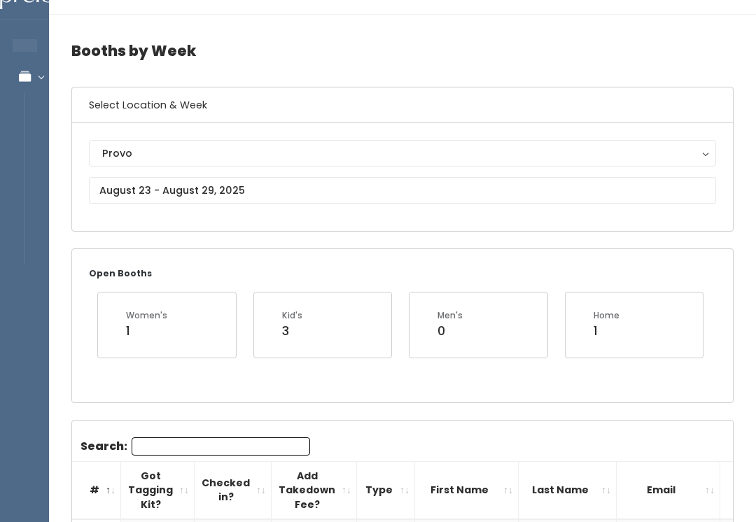 Image resolution: width=756 pixels, height=522 pixels. What do you see at coordinates (606, 316) in the screenshot?
I see `div: Home` at bounding box center [606, 316].